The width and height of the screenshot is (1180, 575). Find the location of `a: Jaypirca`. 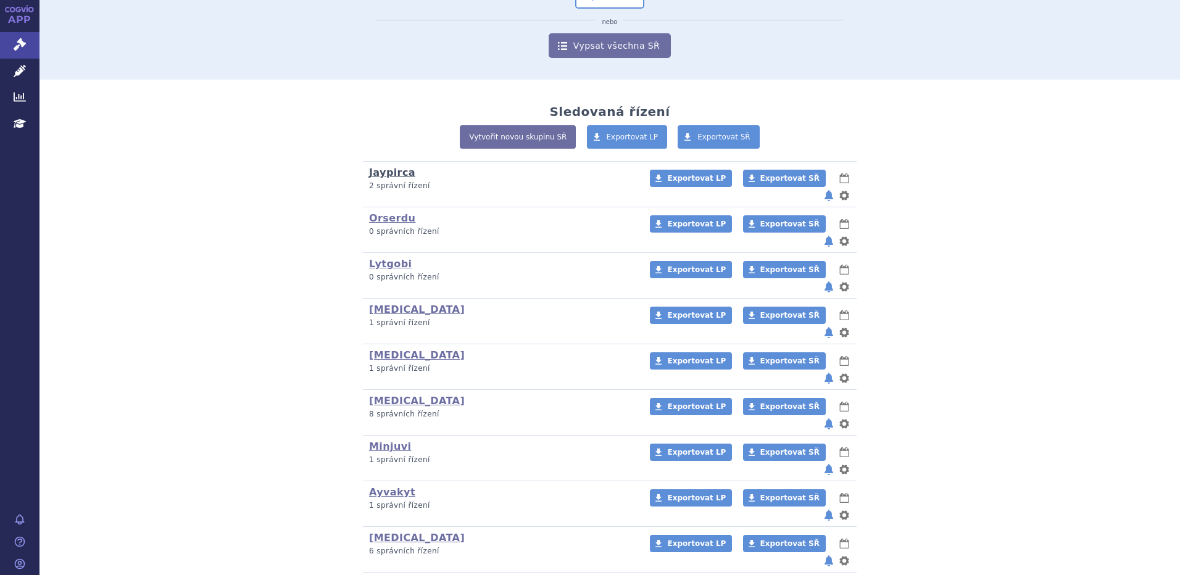

a: Jaypirca is located at coordinates (392, 172).